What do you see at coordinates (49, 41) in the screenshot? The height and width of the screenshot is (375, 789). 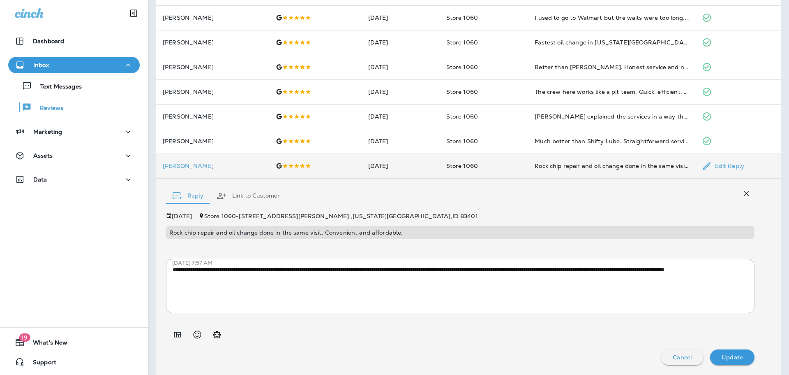 I see `p: Dashboard` at bounding box center [49, 41].